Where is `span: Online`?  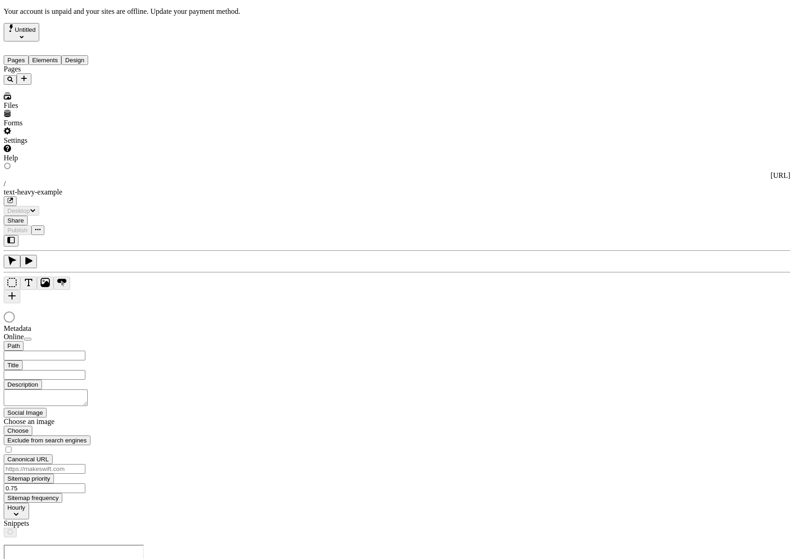
span: Online is located at coordinates (14, 337).